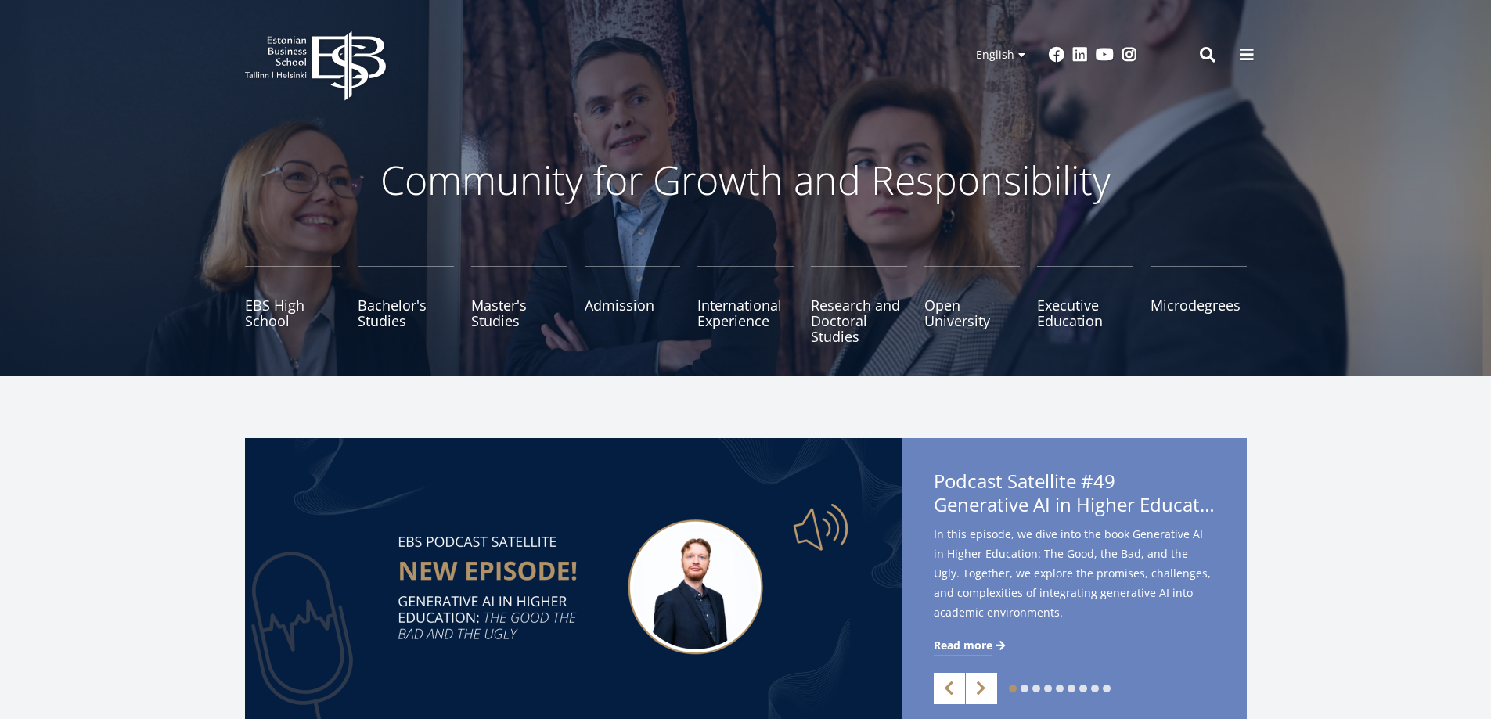 Image resolution: width=1491 pixels, height=719 pixels. What do you see at coordinates (950, 689) in the screenshot?
I see `a: Previous` at bounding box center [950, 689].